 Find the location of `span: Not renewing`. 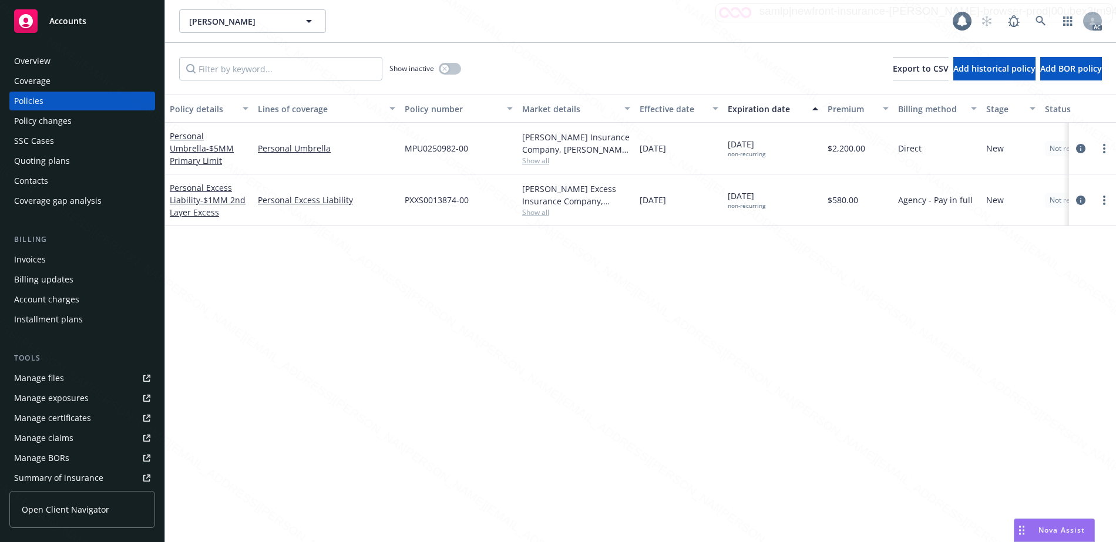

span: Not renewing is located at coordinates (1071, 200).